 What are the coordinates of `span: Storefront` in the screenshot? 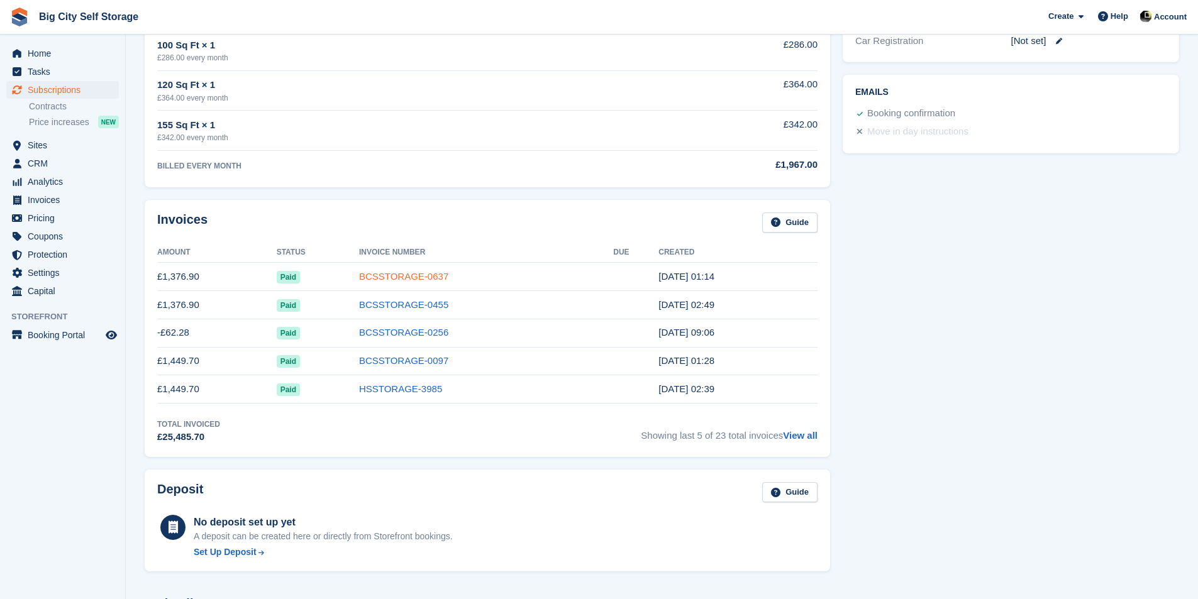 It's located at (68, 317).